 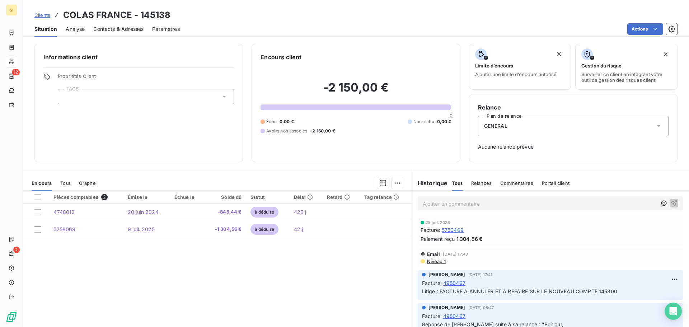 I want to click on h6: Encours client, so click(x=281, y=57).